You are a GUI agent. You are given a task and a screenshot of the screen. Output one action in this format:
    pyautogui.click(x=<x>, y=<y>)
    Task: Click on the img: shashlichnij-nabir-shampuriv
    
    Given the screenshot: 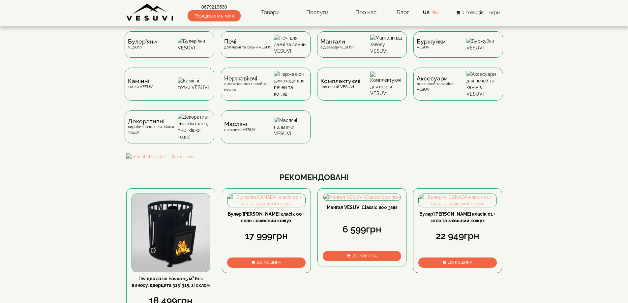 What is the action you would take?
    pyautogui.click(x=314, y=157)
    